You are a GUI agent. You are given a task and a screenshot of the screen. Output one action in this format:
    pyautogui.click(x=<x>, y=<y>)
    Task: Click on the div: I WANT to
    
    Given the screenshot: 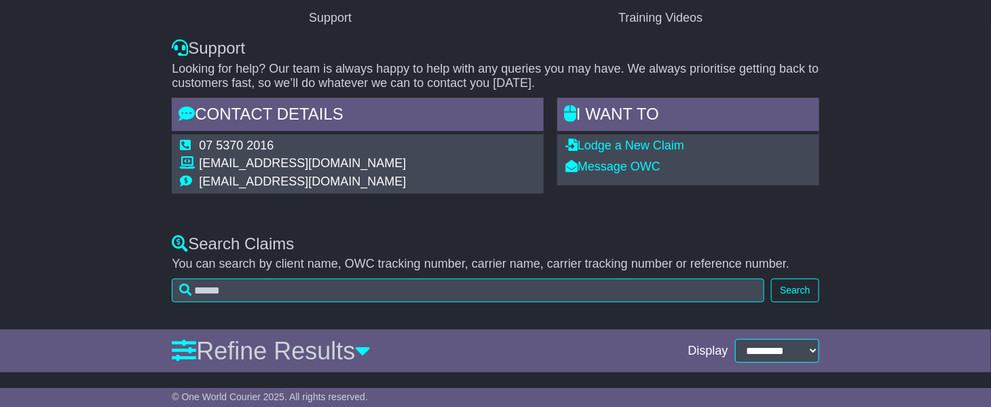 What is the action you would take?
    pyautogui.click(x=688, y=116)
    